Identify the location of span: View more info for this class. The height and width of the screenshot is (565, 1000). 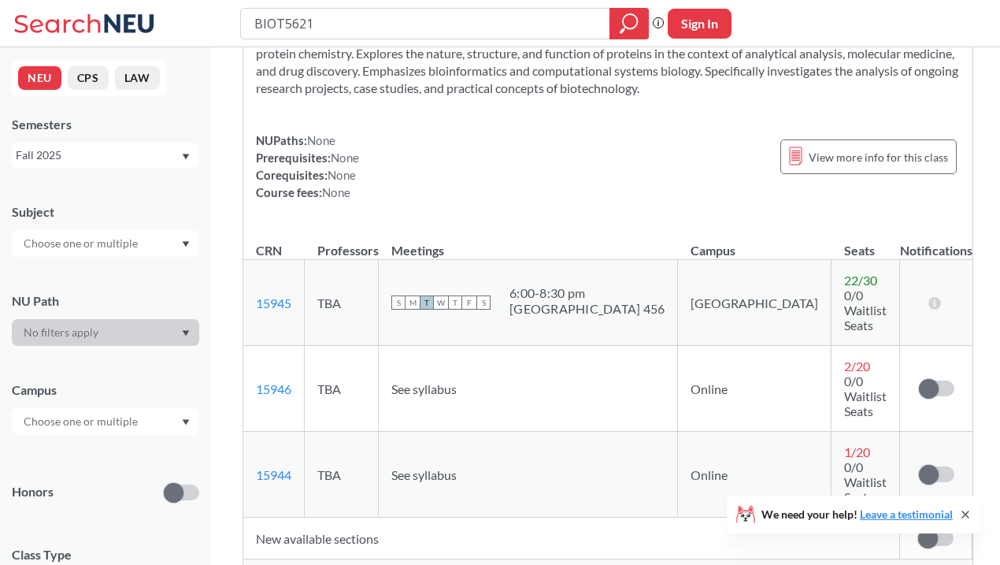
(878, 157).